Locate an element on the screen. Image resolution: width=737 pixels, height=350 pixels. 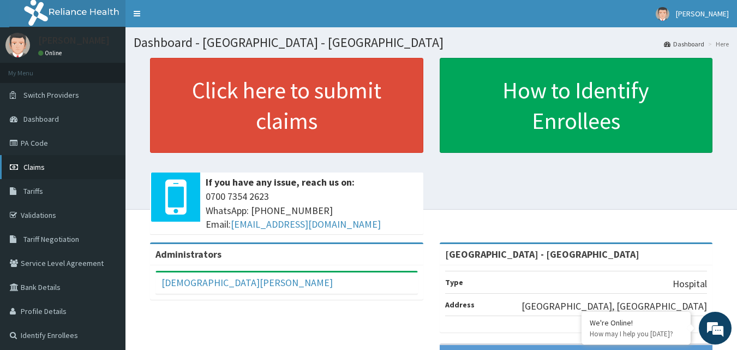
span: Tariff Negotiation is located at coordinates (51, 239).